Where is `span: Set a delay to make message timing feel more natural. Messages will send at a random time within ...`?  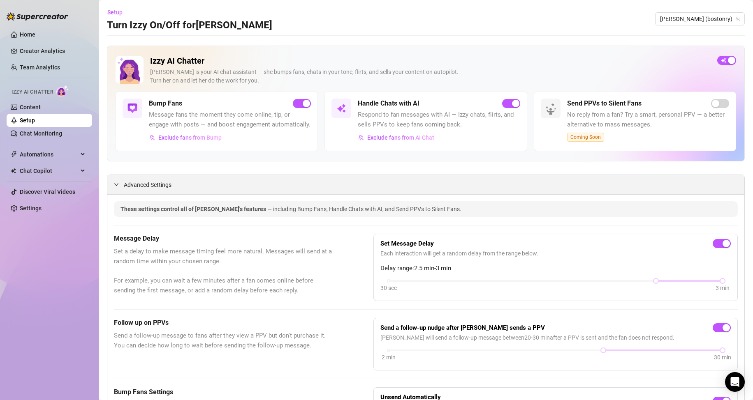
span: Set a delay to make message timing feel more natural. Messages will send at a random time within ... is located at coordinates (223, 271).